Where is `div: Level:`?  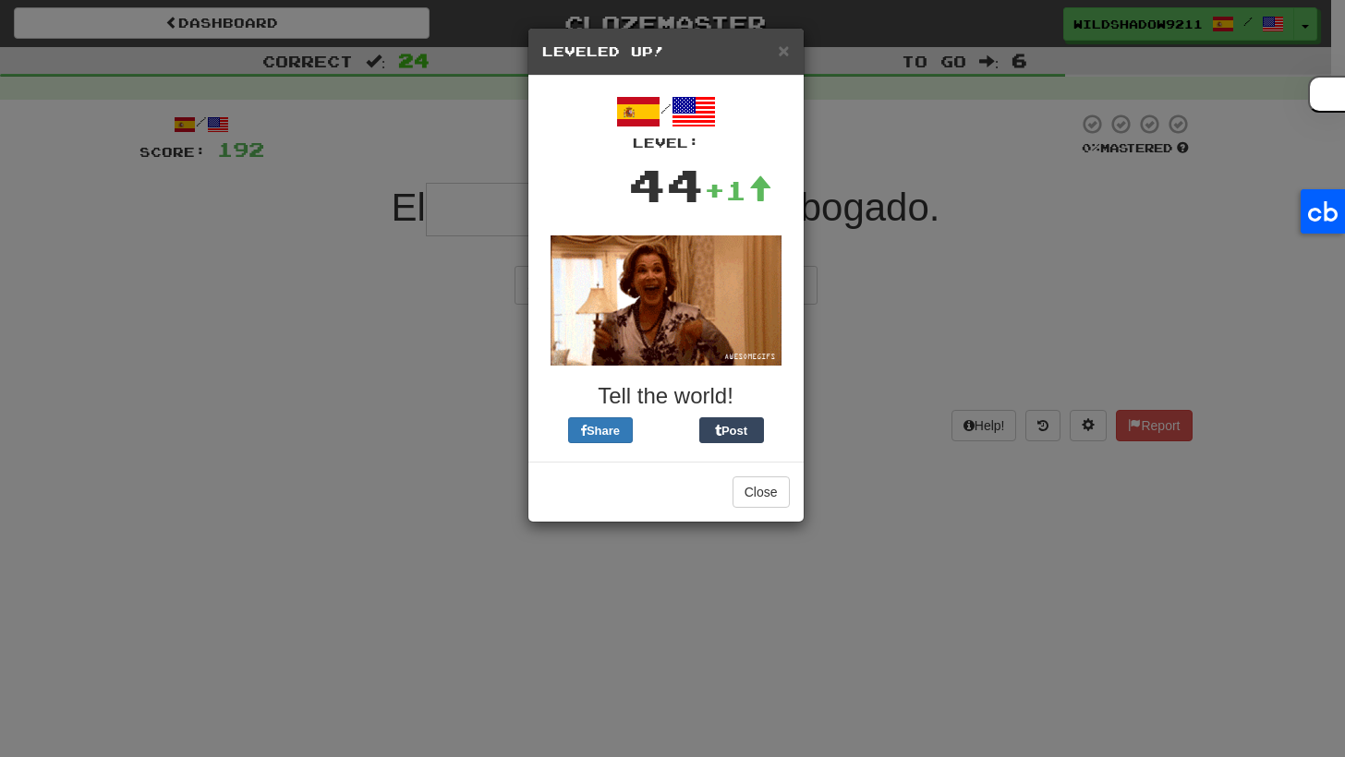 div: Level: is located at coordinates (666, 143).